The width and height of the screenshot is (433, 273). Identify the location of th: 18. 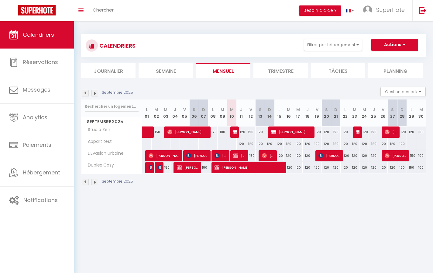
(307, 113).